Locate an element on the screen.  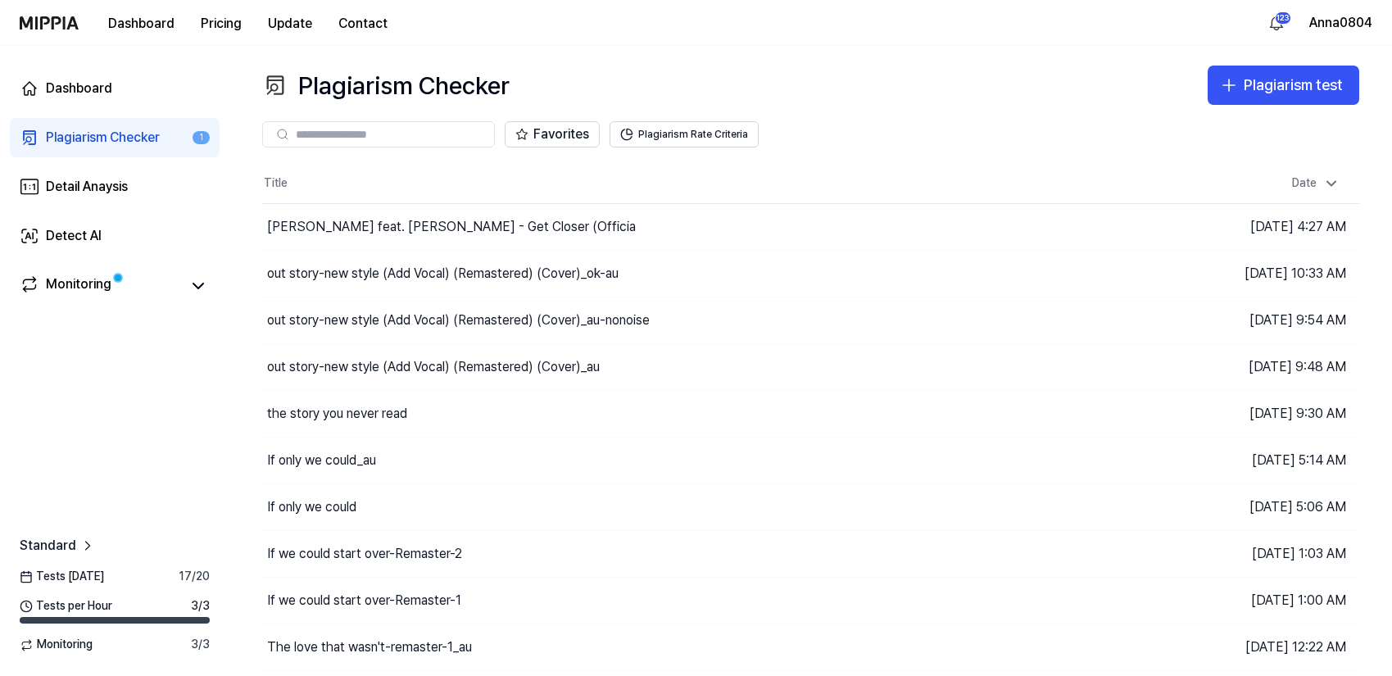
button: Pricing is located at coordinates (221, 24).